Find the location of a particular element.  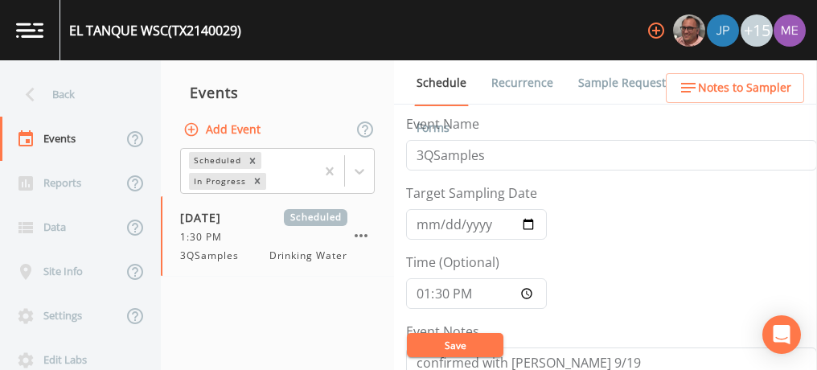

img: e2d790fa78825a4bb76dcb6ab311d44c is located at coordinates (690, 31).